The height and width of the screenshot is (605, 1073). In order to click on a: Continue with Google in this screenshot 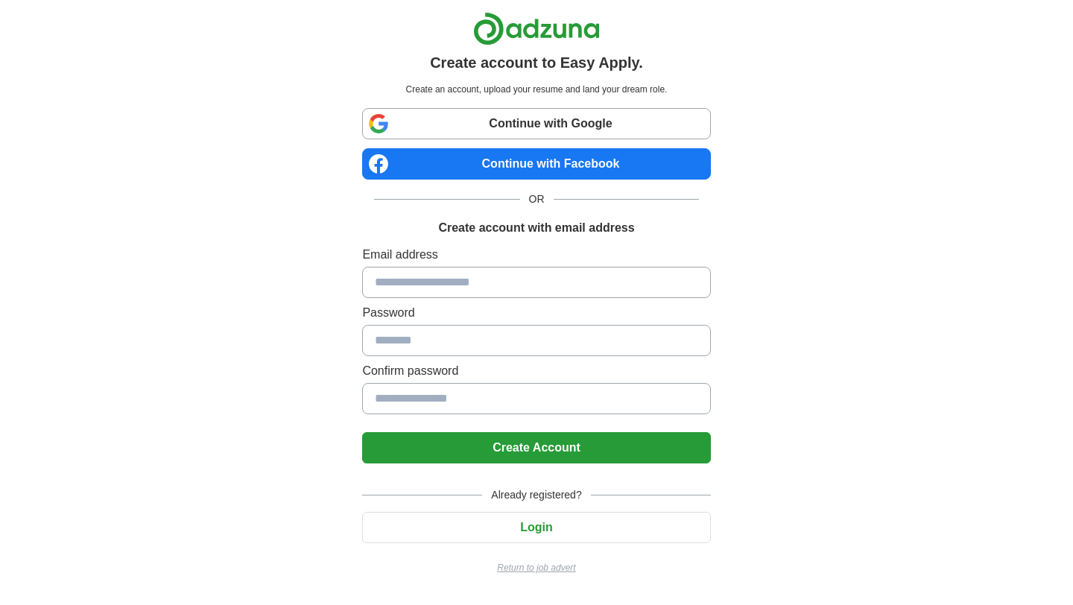, I will do `click(536, 124)`.